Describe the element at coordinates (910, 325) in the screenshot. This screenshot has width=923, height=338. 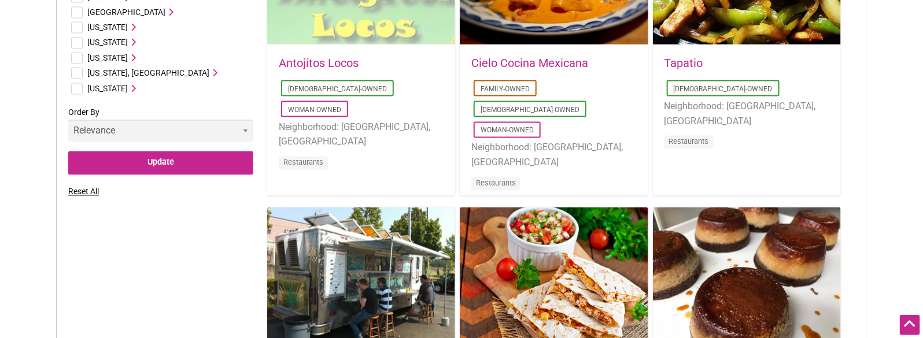
I see `div: Scroll Back to Top` at that location.